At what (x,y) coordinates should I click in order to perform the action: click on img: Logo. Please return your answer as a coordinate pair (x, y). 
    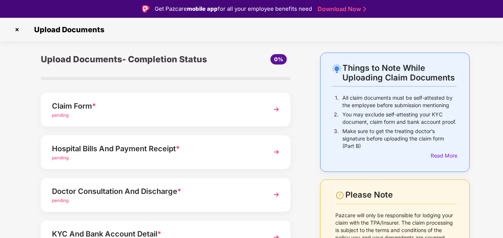
    Looking at the image, I should click on (146, 9).